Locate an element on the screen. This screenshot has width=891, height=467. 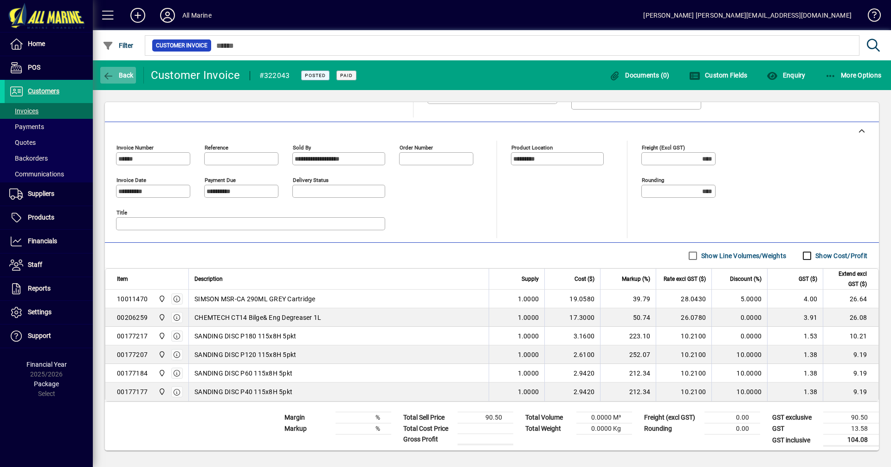
td: 26.64 is located at coordinates (851, 299).